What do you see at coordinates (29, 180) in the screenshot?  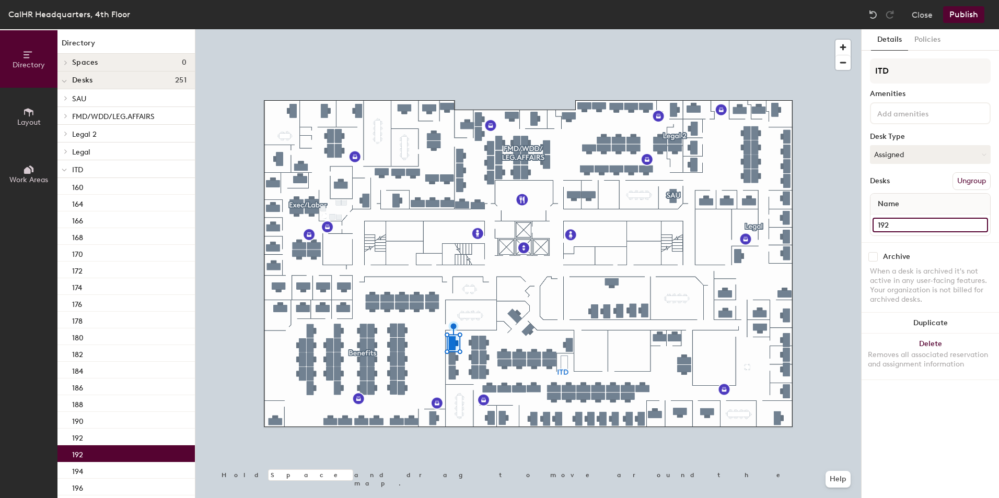 I see `span: Work Areas` at bounding box center [29, 180].